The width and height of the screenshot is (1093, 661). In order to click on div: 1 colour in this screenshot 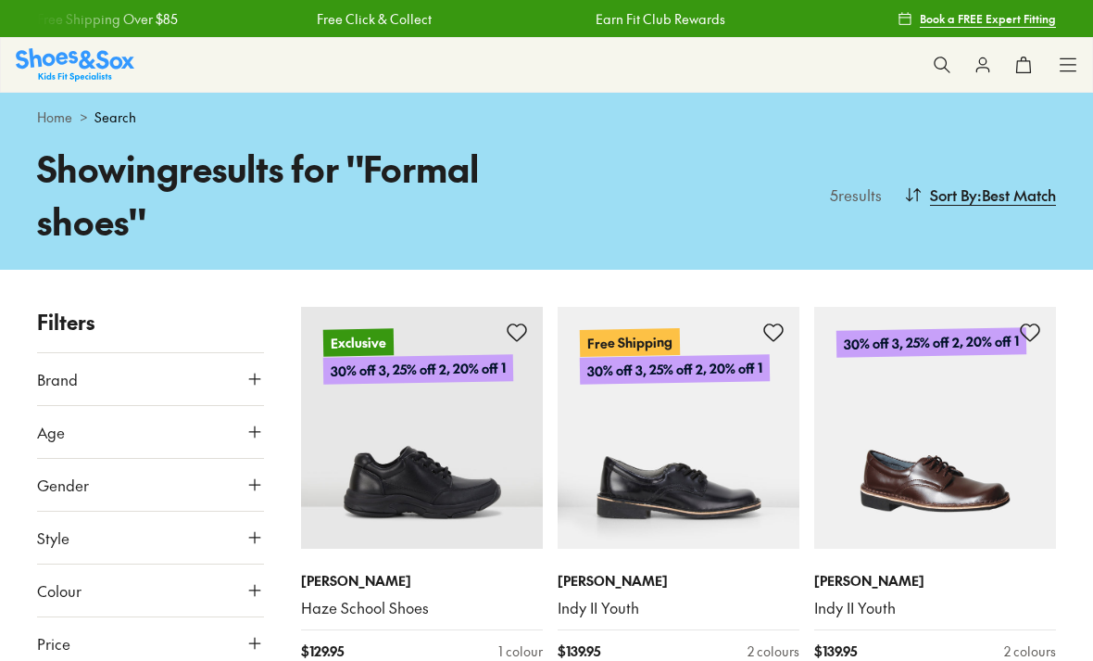, I will do `click(521, 650)`.